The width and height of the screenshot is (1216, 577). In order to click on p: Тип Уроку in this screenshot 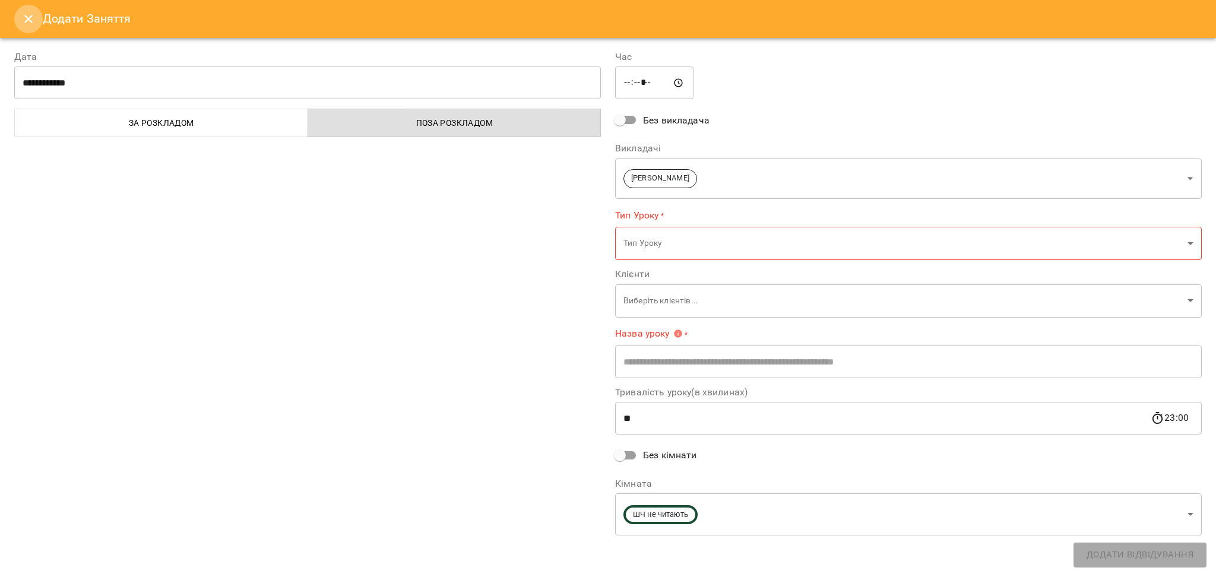, I will do `click(903, 243)`.